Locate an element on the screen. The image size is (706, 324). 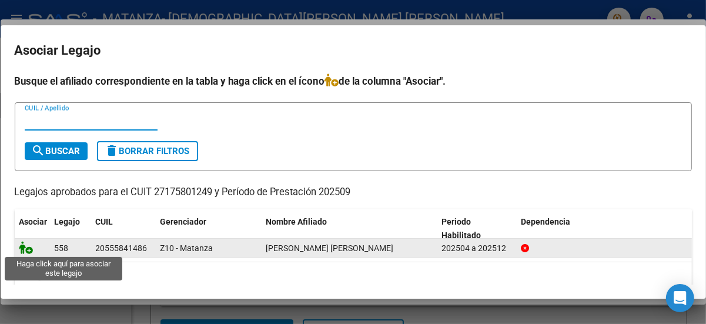
span: Borrar Filtros is located at coordinates (148, 151).